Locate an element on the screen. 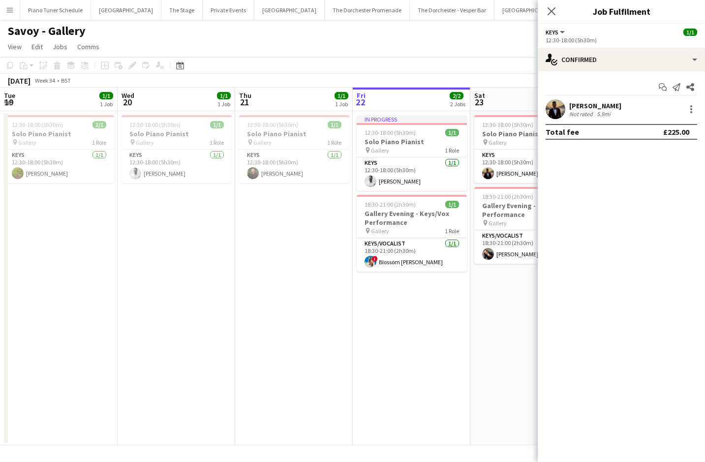 This screenshot has height=462, width=705. div: BST is located at coordinates (66, 80).